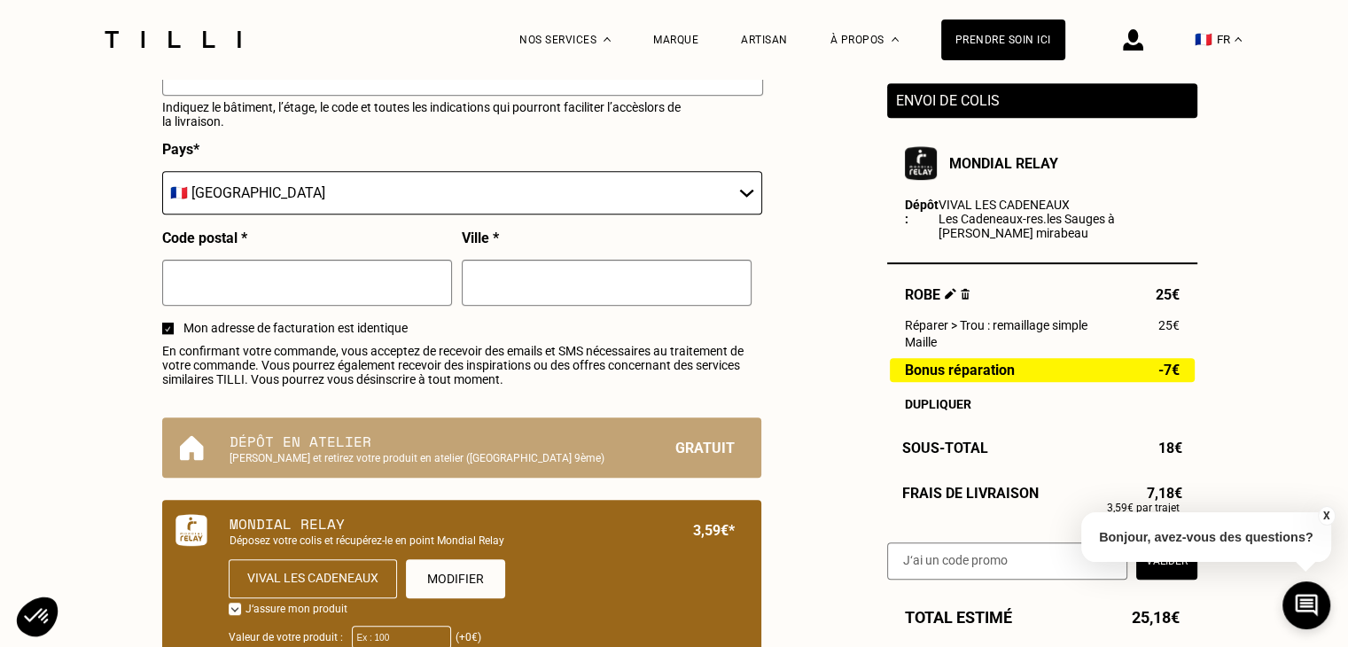 The image size is (1348, 647). Describe the element at coordinates (1003, 40) in the screenshot. I see `a: Prendre soin ici` at that location.